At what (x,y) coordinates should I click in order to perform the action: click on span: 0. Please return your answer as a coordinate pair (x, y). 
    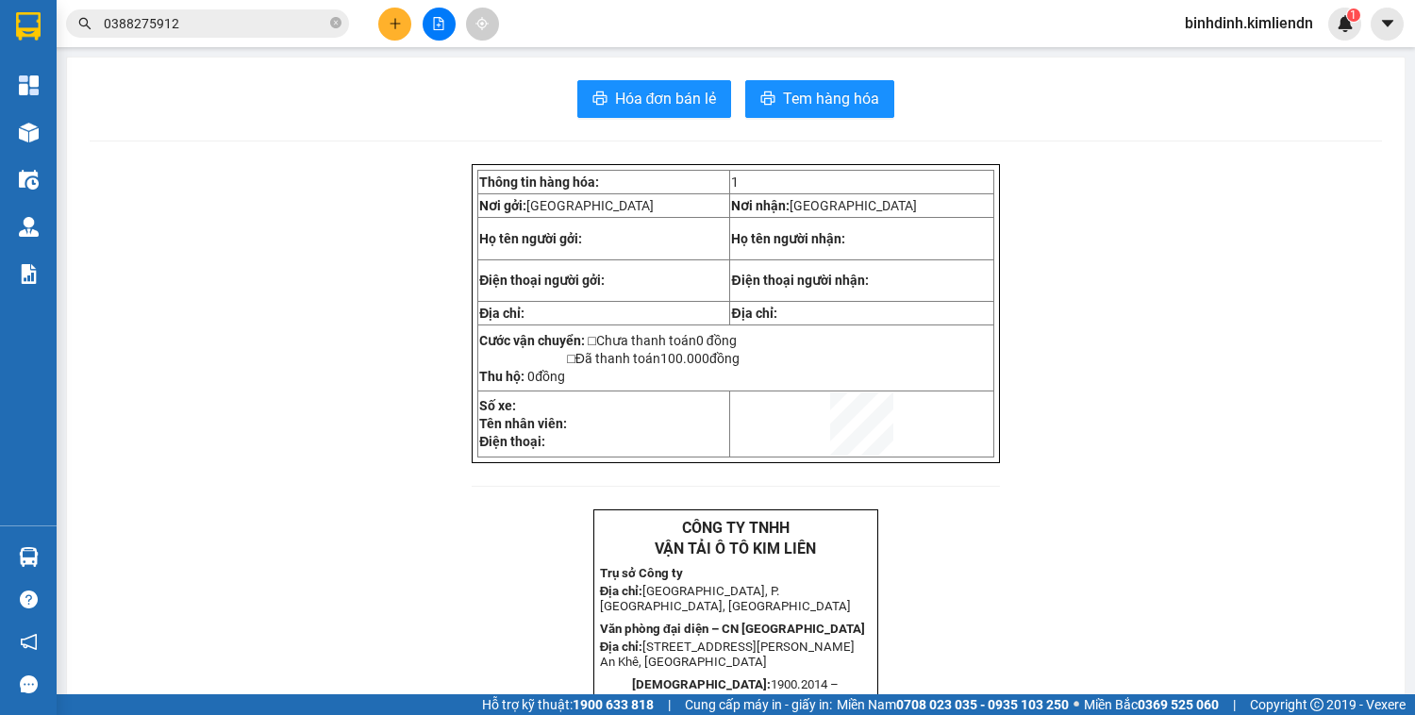
    Looking at the image, I should click on (531, 376).